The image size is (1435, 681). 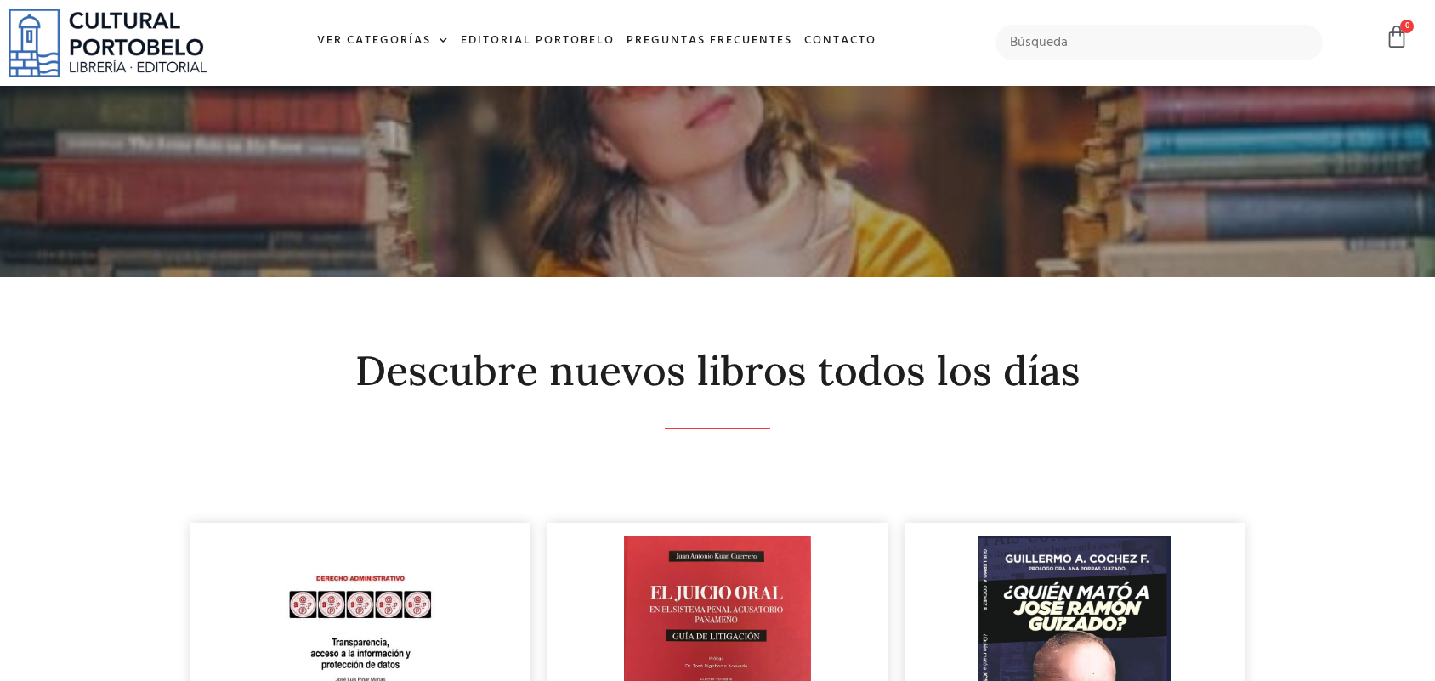 I want to click on a: Preguntas frecuentes, so click(x=709, y=41).